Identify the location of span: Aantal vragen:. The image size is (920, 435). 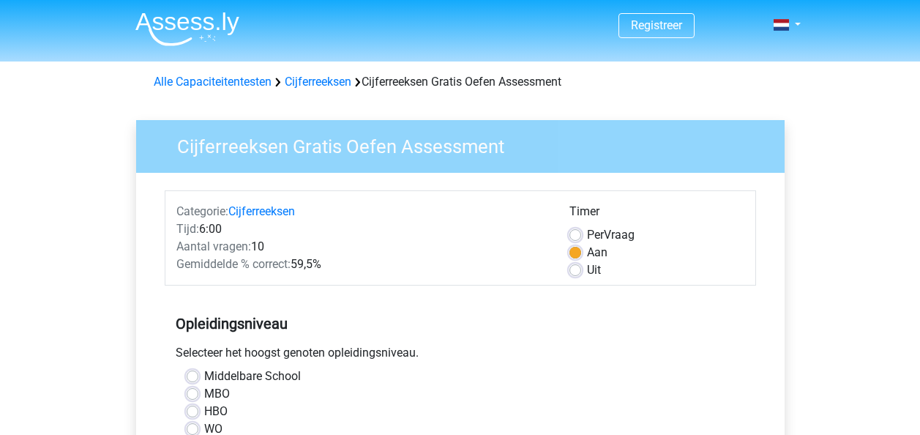
(214, 246).